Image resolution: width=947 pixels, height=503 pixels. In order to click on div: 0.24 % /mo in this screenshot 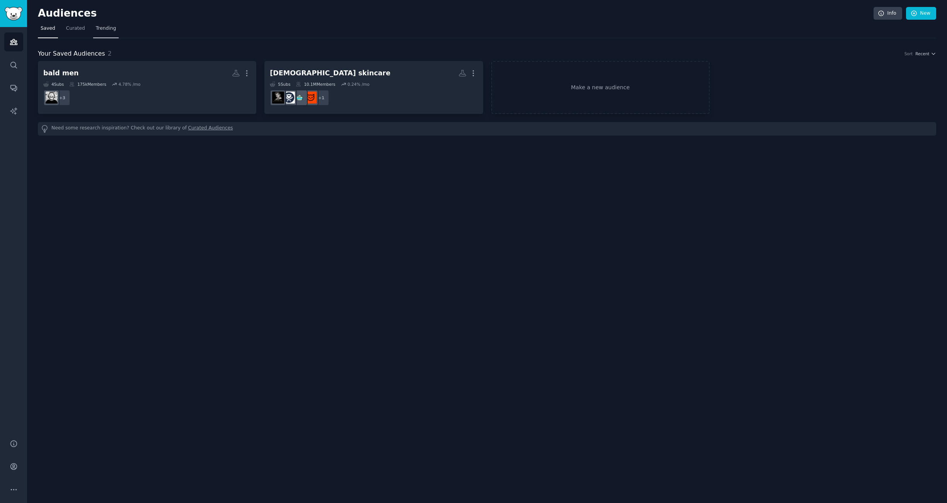, I will do `click(358, 84)`.